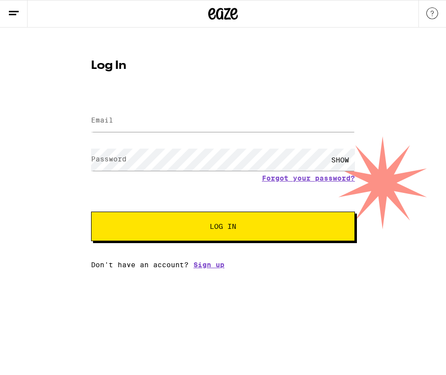 This screenshot has height=375, width=446. What do you see at coordinates (102, 120) in the screenshot?
I see `label: Email` at bounding box center [102, 120].